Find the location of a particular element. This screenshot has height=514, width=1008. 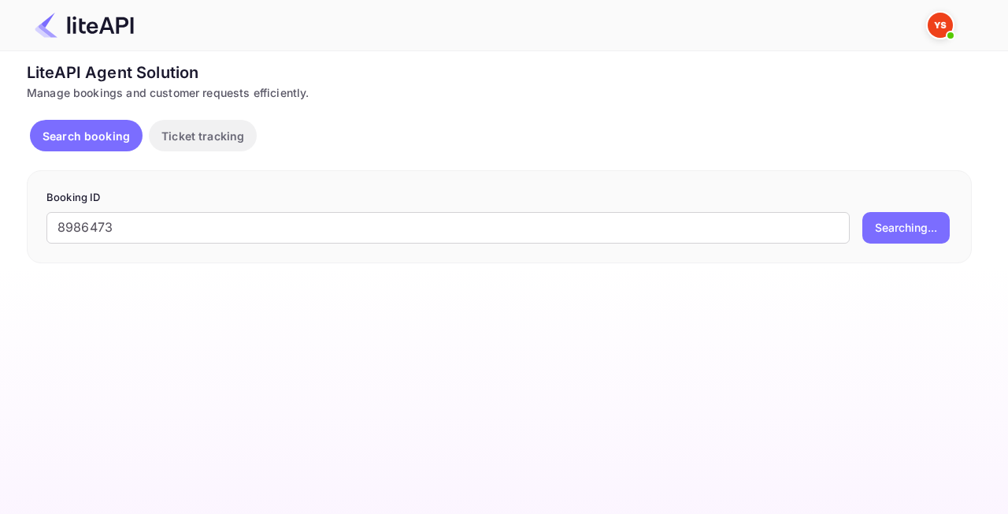

img: LiteAPI Logo is located at coordinates (84, 25).